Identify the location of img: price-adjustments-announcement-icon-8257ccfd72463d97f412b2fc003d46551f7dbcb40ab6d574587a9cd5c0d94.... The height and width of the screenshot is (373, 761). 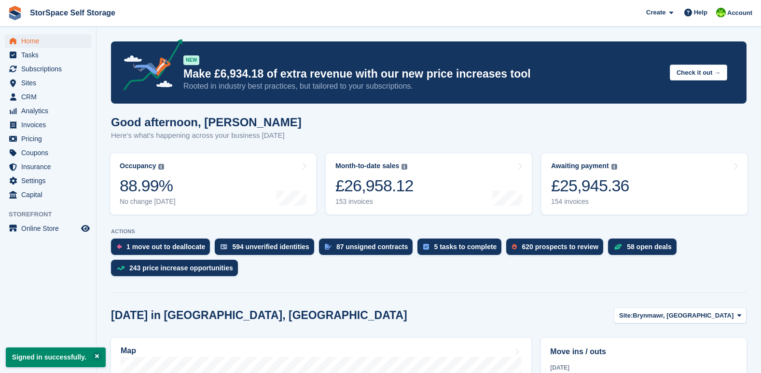
(149, 67).